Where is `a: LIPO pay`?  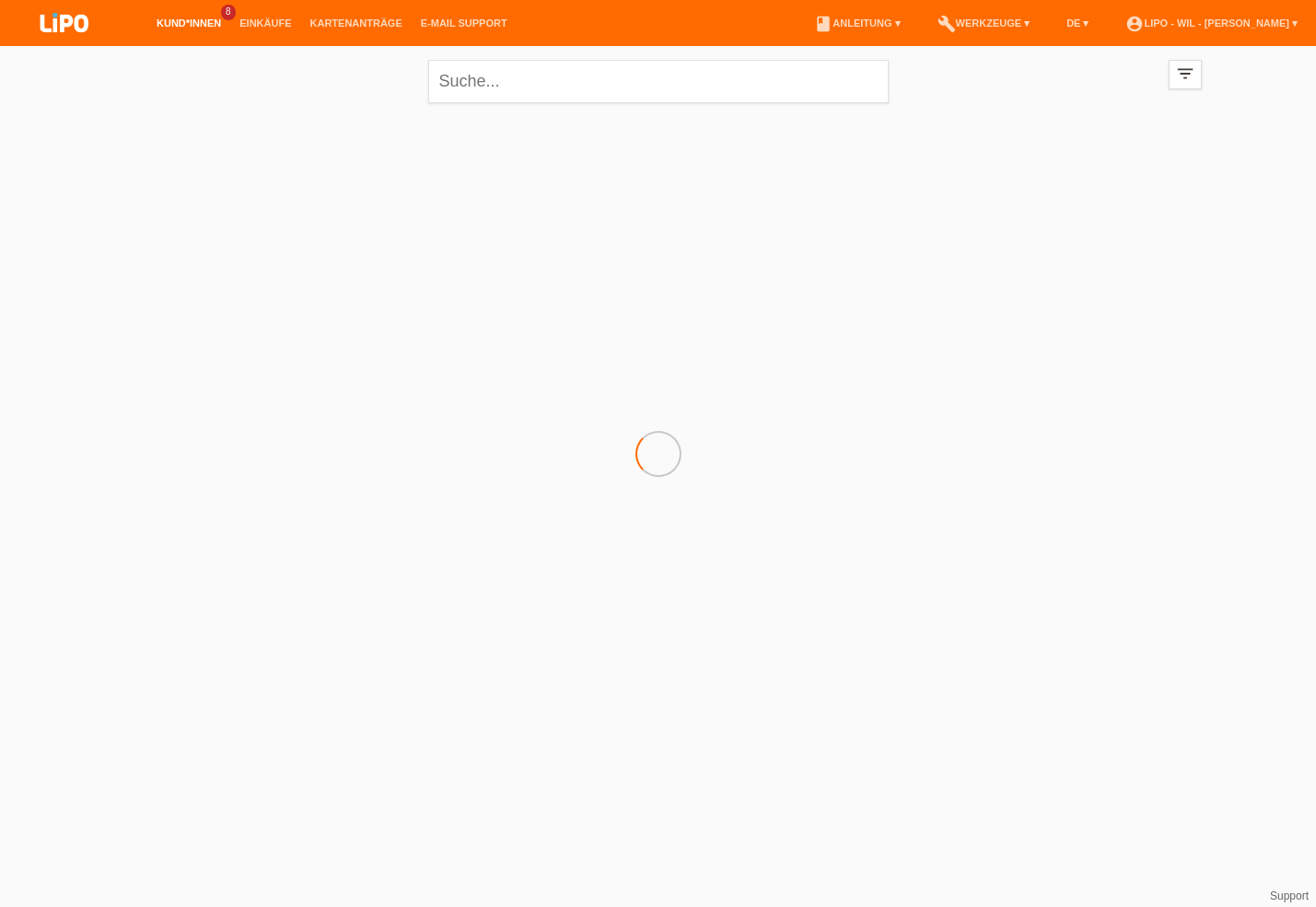
a: LIPO pay is located at coordinates (64, 45).